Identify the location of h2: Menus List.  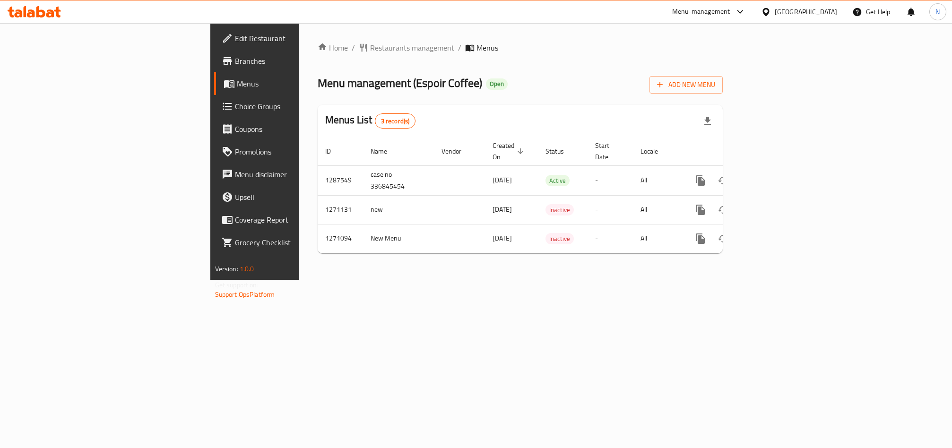
(370, 121).